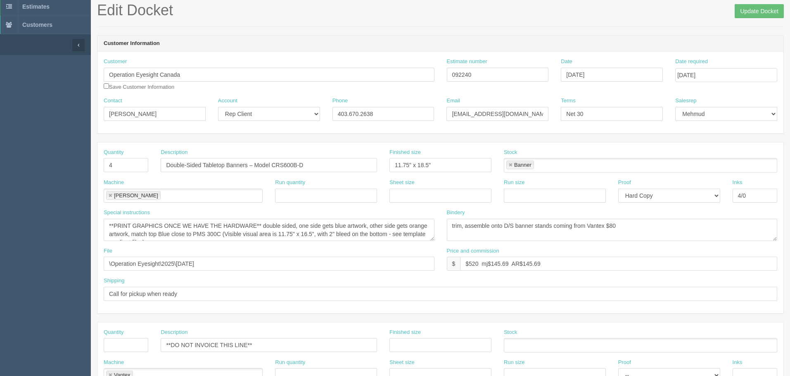 This screenshot has height=376, width=790. Describe the element at coordinates (473, 251) in the screenshot. I see `label: Price and commission` at that location.